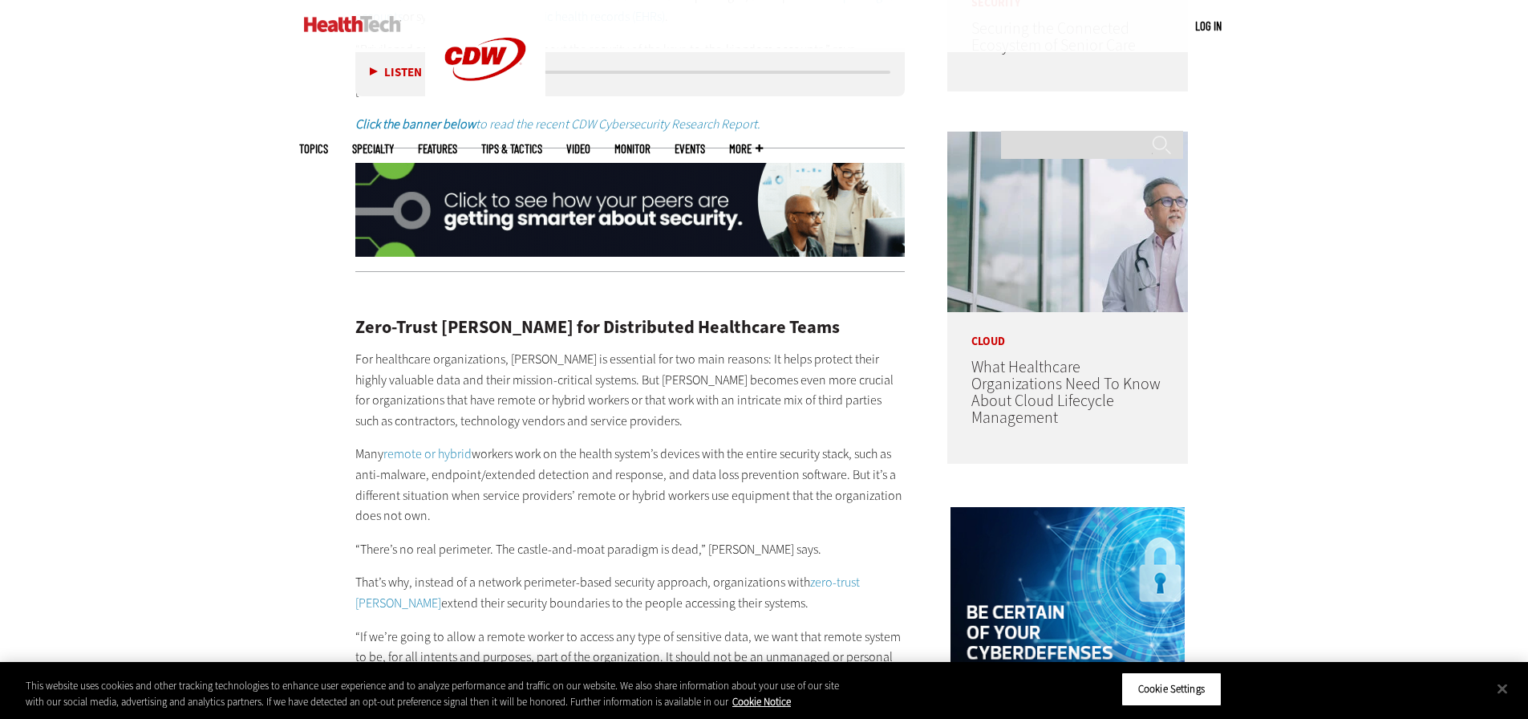 The height and width of the screenshot is (719, 1528). I want to click on a: Video, so click(578, 148).